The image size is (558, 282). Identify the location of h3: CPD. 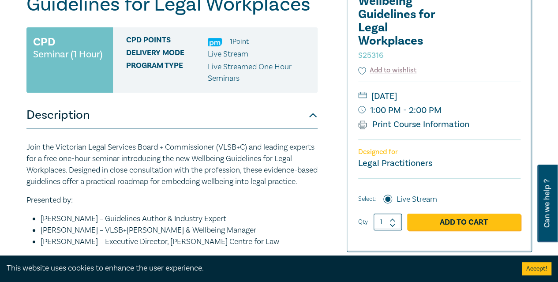
(44, 42).